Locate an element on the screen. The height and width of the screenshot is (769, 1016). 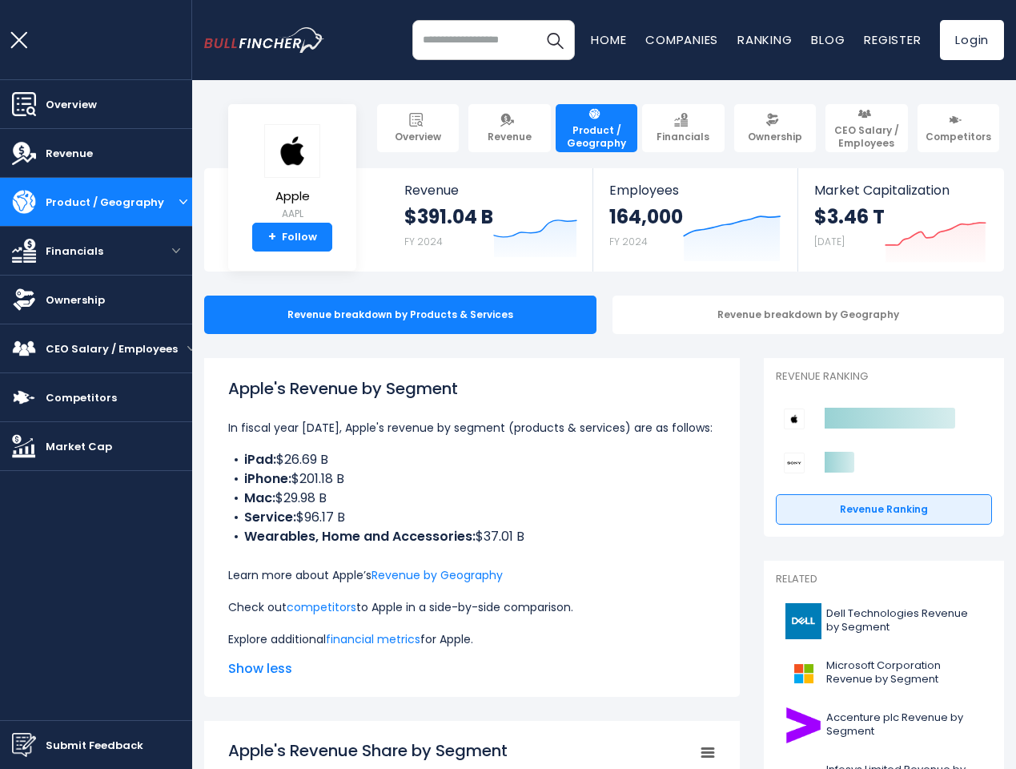
b: Mac: is located at coordinates (259, 497).